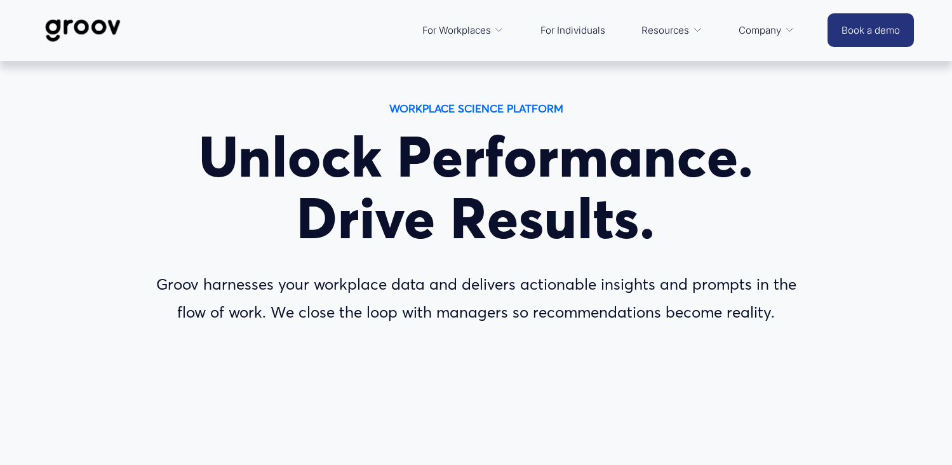  I want to click on span: Company, so click(759, 30).